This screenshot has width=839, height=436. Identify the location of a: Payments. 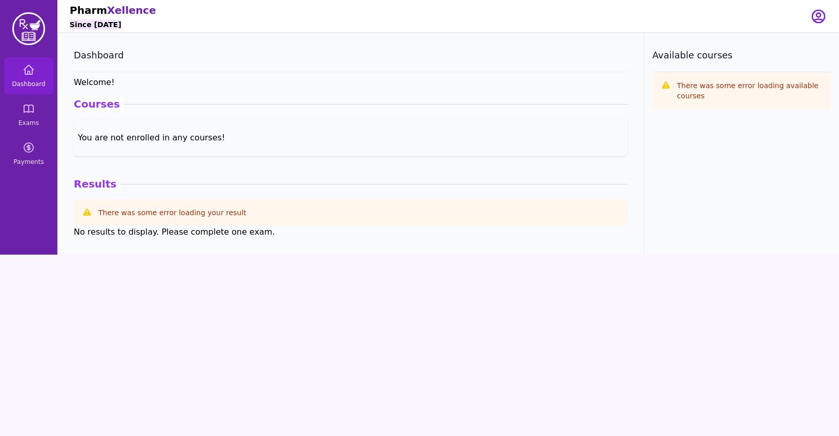
(29, 154).